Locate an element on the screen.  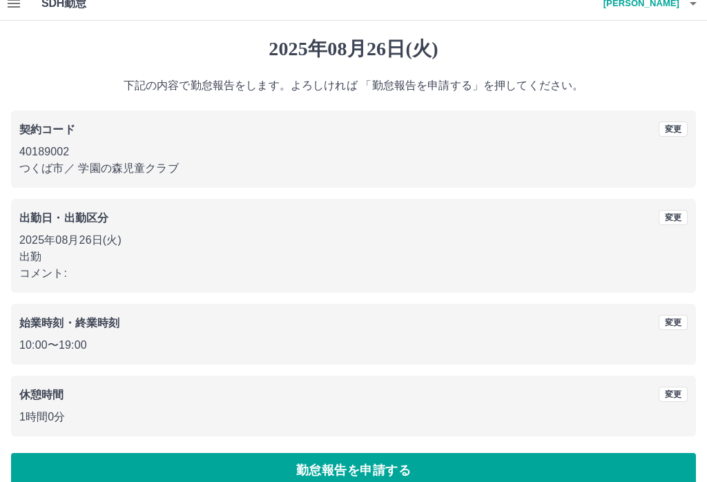
b: 休憩時間 is located at coordinates (41, 394).